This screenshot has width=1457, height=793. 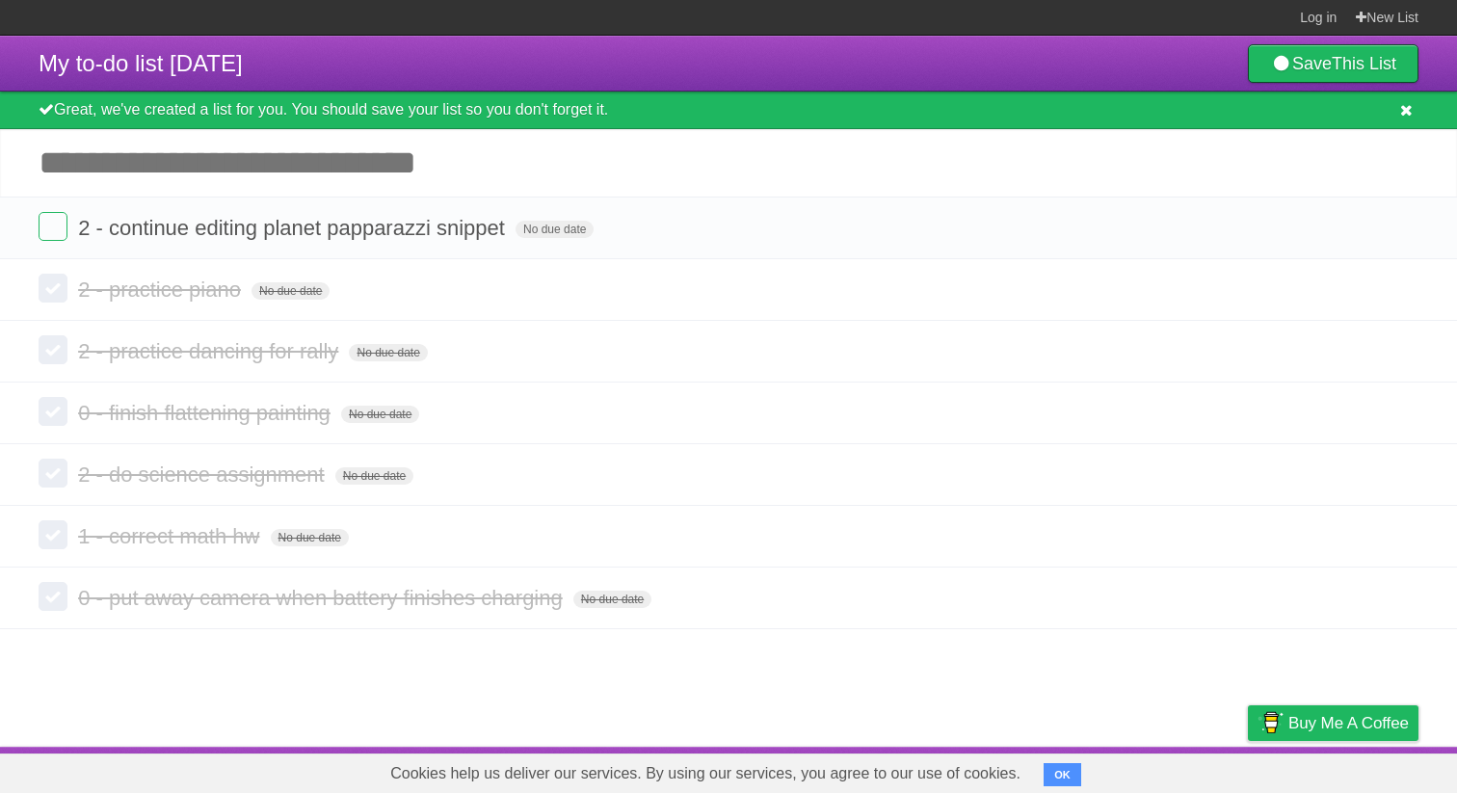 What do you see at coordinates (1363, 64) in the screenshot?
I see `b: This List` at bounding box center [1363, 64].